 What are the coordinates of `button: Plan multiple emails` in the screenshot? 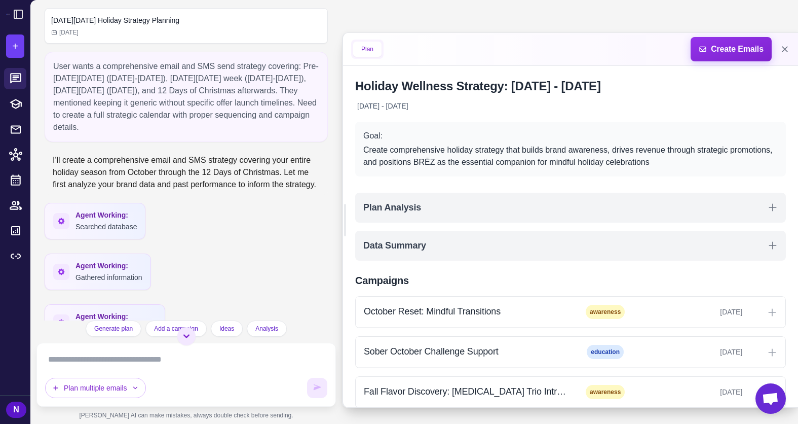 It's located at (95, 388).